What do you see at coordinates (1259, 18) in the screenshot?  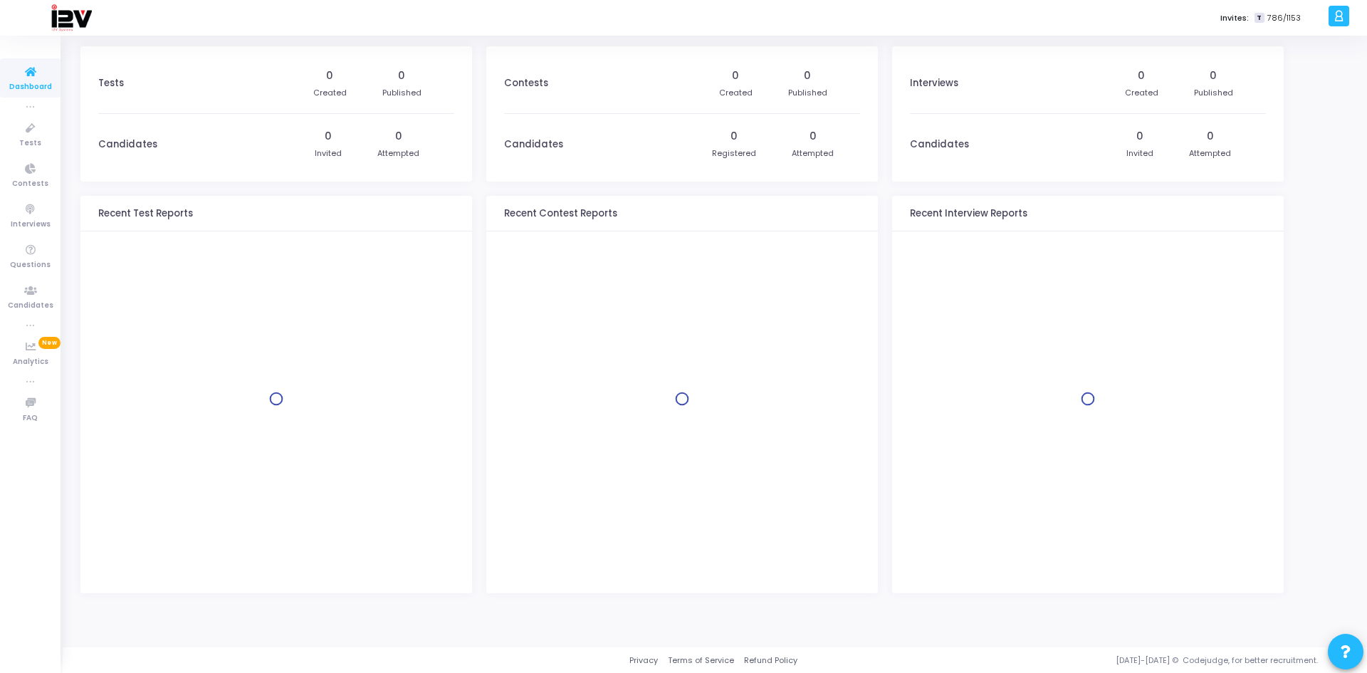 I see `span: T` at bounding box center [1259, 18].